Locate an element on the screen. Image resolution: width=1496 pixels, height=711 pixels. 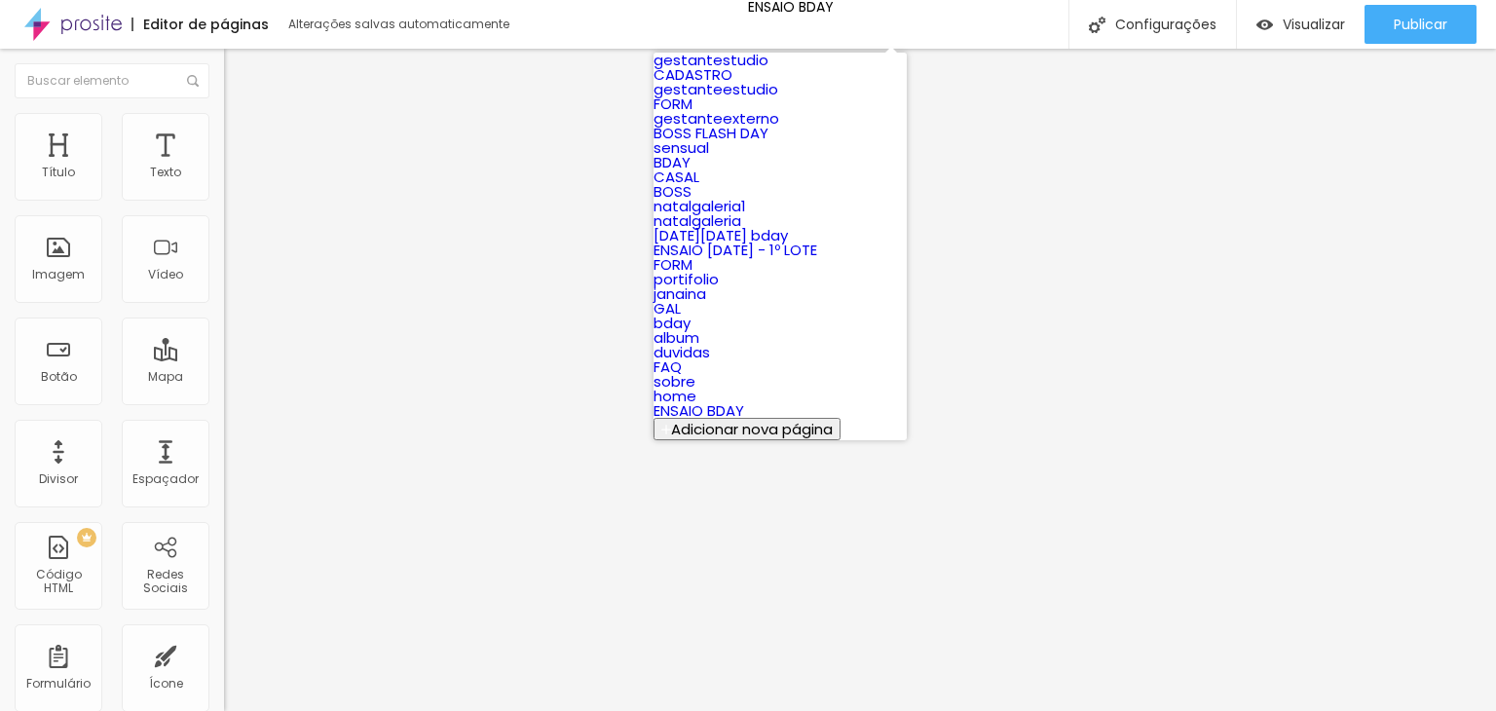
a: portifolio is located at coordinates (686, 279).